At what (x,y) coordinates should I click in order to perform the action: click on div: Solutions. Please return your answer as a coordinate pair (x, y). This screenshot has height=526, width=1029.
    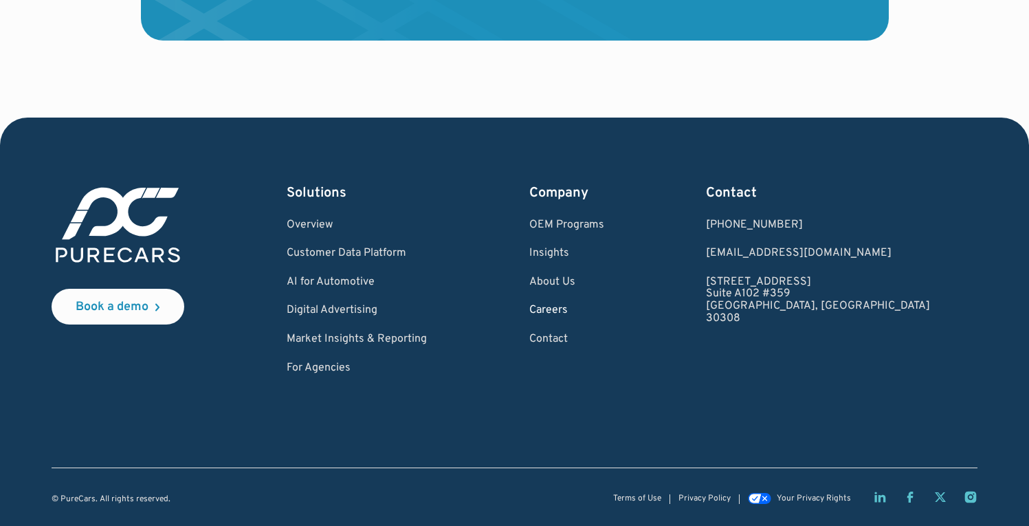
    Looking at the image, I should click on (357, 193).